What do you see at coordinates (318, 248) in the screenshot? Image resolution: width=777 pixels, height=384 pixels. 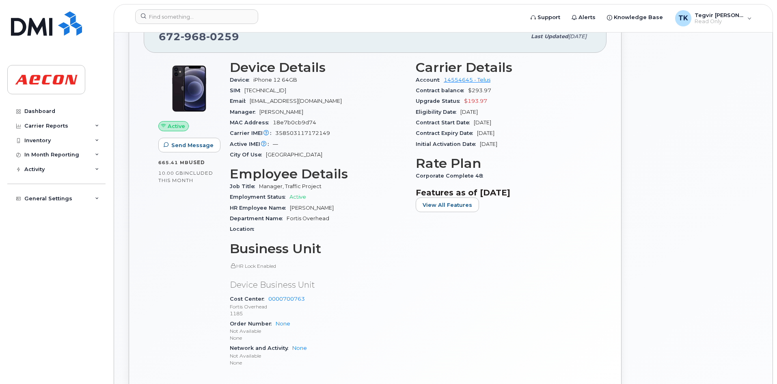 I see `h3: Business Unit` at bounding box center [318, 248].